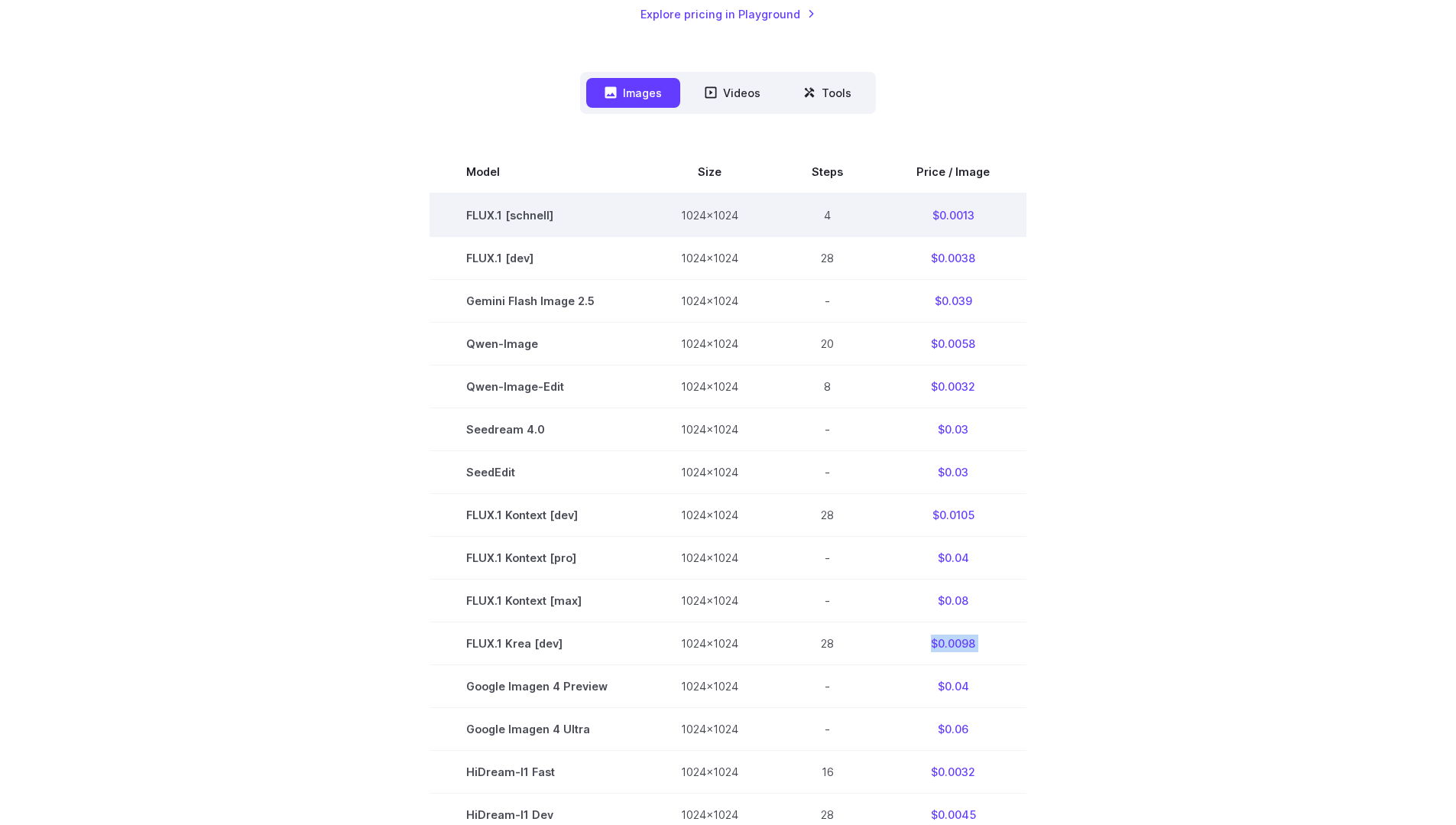  What do you see at coordinates (537, 429) in the screenshot?
I see `td: Seedream 4.0` at bounding box center [537, 429].